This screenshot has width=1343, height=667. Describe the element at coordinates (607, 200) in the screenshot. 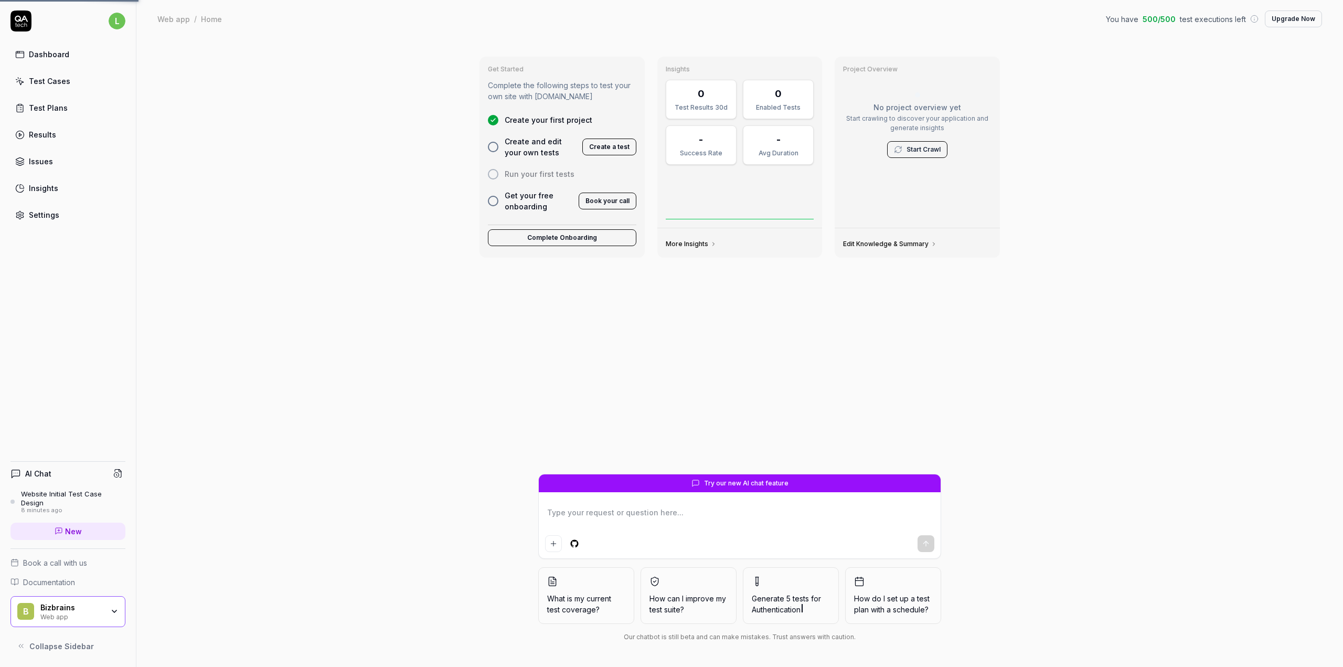

I see `a: Book your call` at that location.